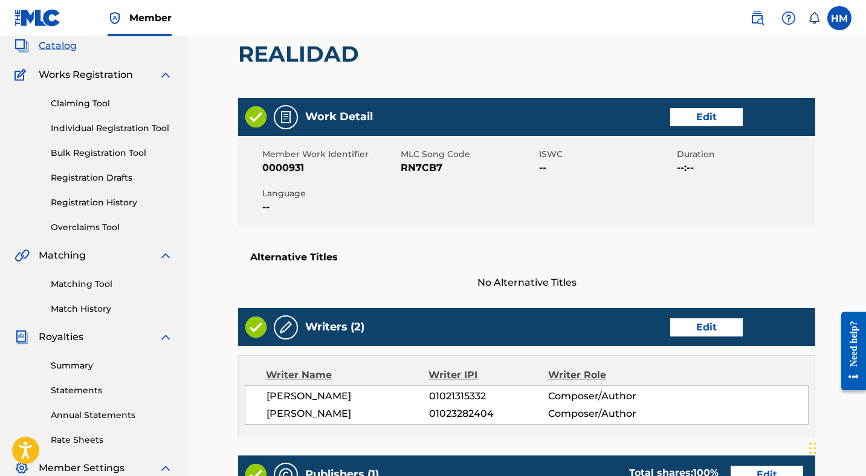 Image resolution: width=866 pixels, height=476 pixels. Describe the element at coordinates (86, 75) in the screenshot. I see `span: Works Registration` at that location.